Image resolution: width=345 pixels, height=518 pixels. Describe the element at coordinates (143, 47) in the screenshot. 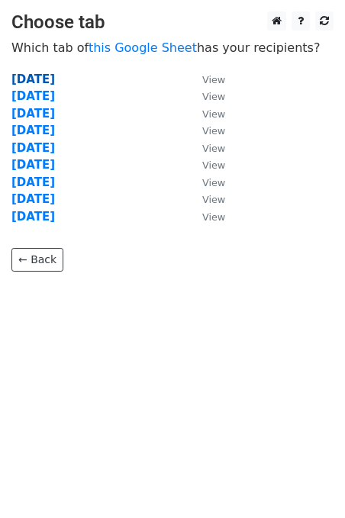

I see `a: this Google Sheet` at that location.